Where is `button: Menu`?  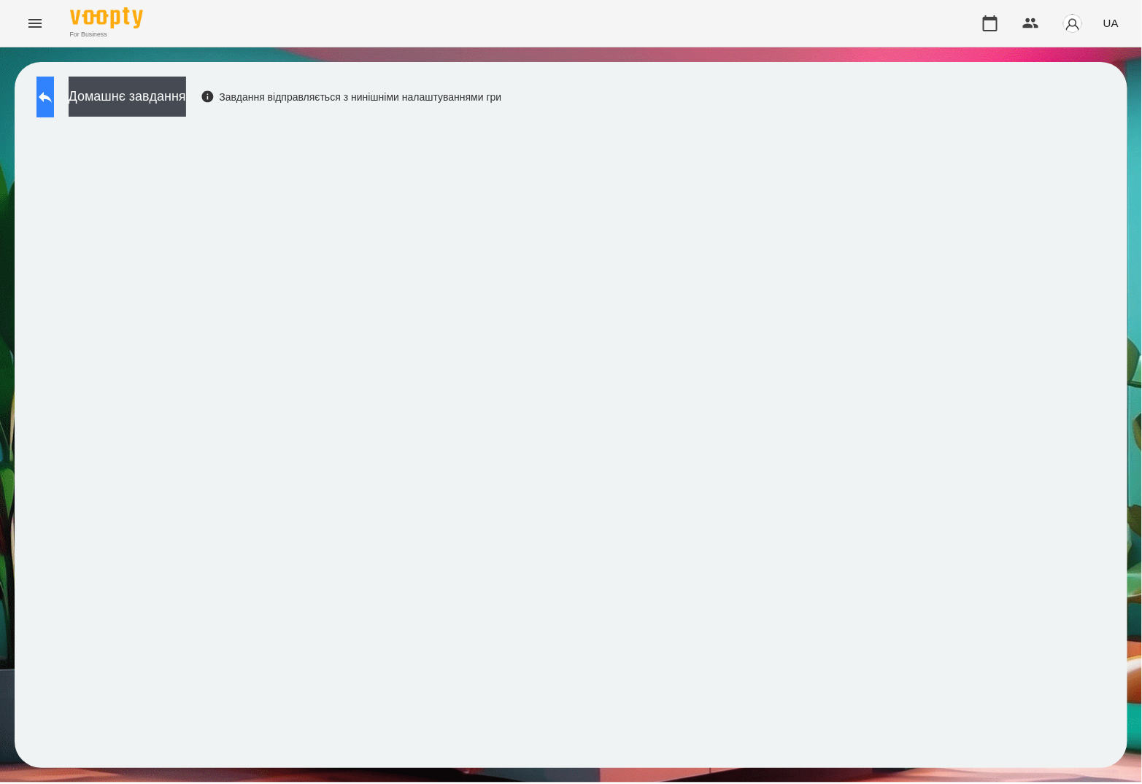 button: Menu is located at coordinates (35, 23).